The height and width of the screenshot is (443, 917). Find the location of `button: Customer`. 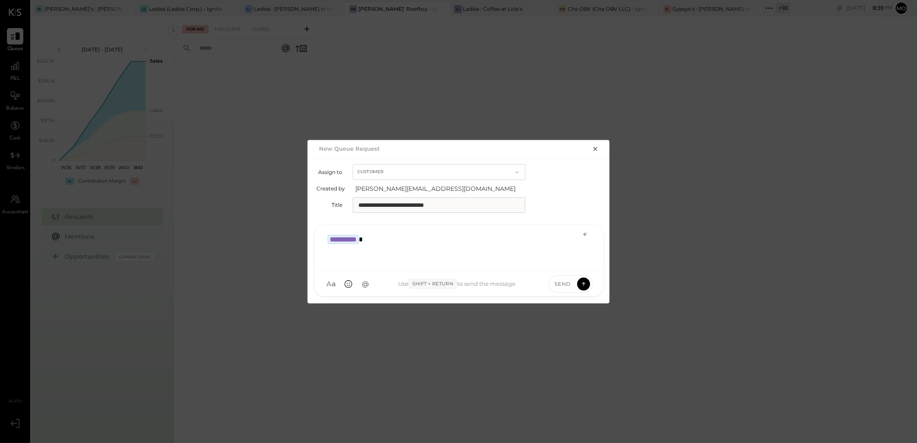

button: Customer is located at coordinates (439, 172).